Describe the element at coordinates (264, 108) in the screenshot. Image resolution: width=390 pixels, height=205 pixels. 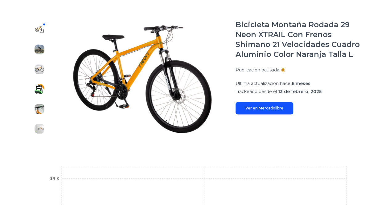
I see `a: Ver en Mercadolibre` at that location.